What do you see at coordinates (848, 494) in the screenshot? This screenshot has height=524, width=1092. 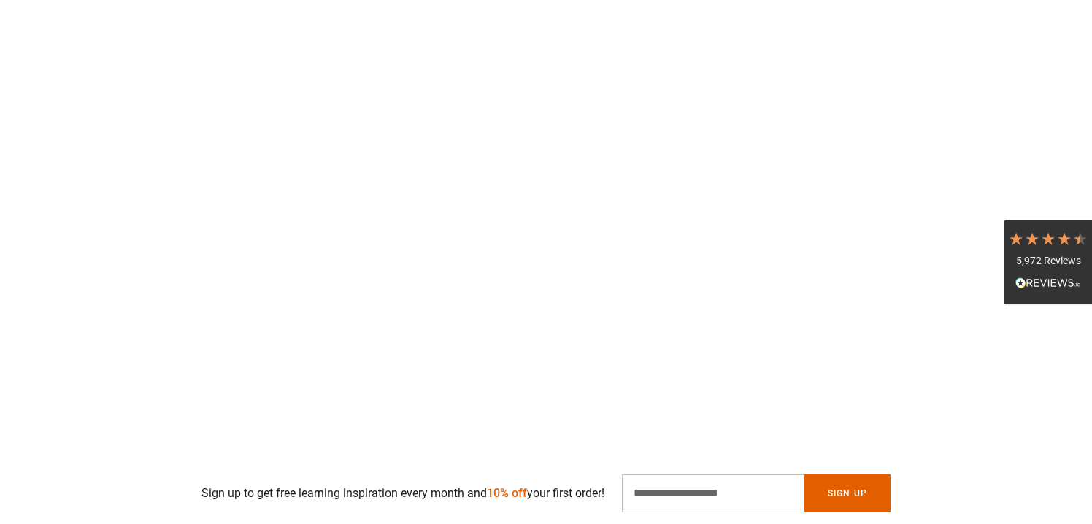 I see `button: Sign Up` at bounding box center [848, 494].